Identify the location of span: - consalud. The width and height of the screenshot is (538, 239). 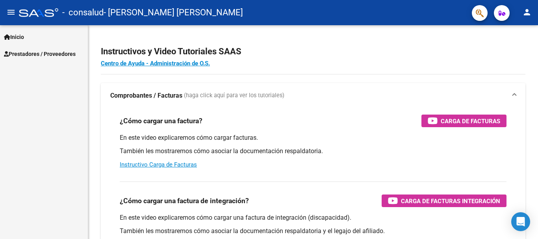
(83, 13).